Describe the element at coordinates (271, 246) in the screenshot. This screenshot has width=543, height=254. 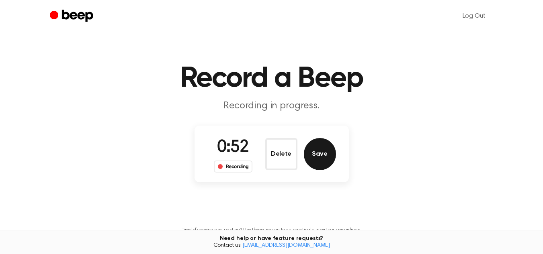
I see `span: Contact us` at that location.